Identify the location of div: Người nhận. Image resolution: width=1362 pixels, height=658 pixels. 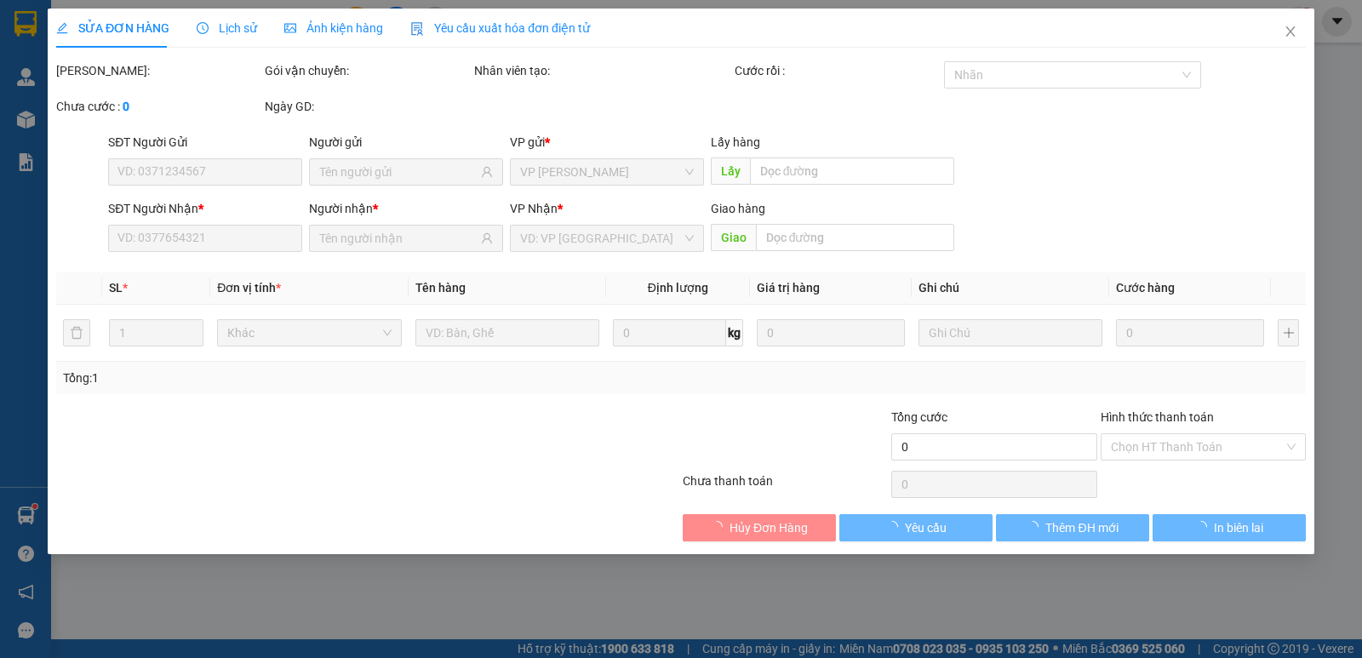
(406, 209).